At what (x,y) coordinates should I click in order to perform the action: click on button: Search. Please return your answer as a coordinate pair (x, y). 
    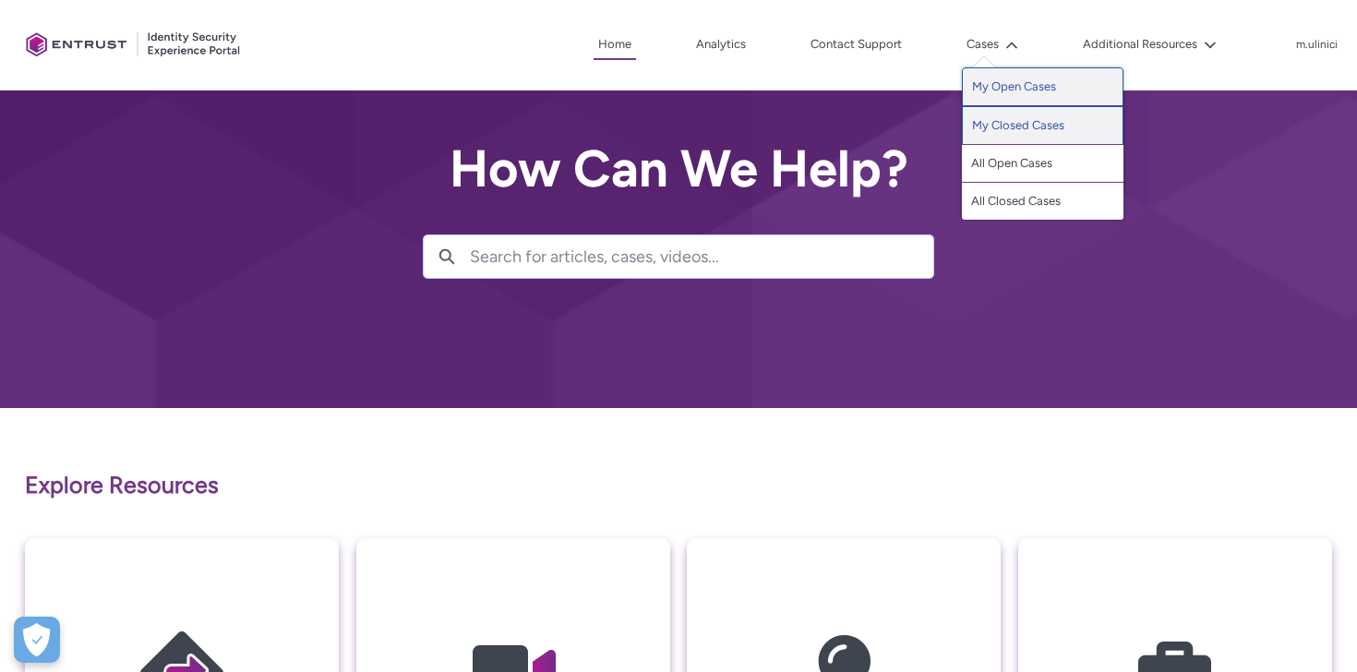
    Looking at the image, I should click on (447, 257).